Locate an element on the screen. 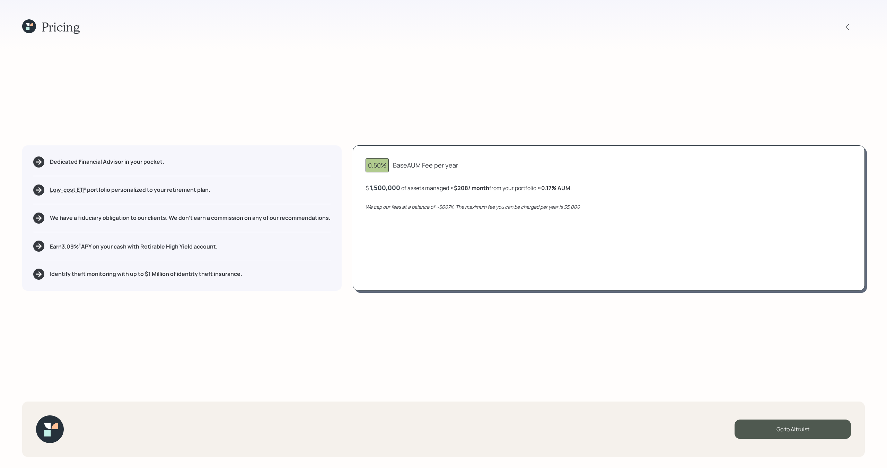  h5: Dedicated Financial Advisor in your pocket. is located at coordinates (107, 162).